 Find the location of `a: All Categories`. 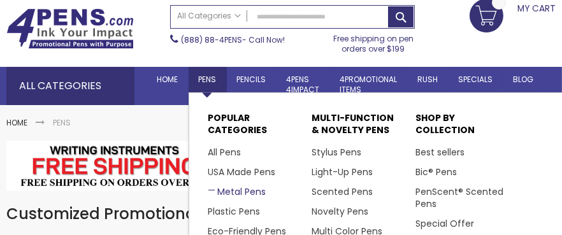

a: All Categories is located at coordinates (209, 16).